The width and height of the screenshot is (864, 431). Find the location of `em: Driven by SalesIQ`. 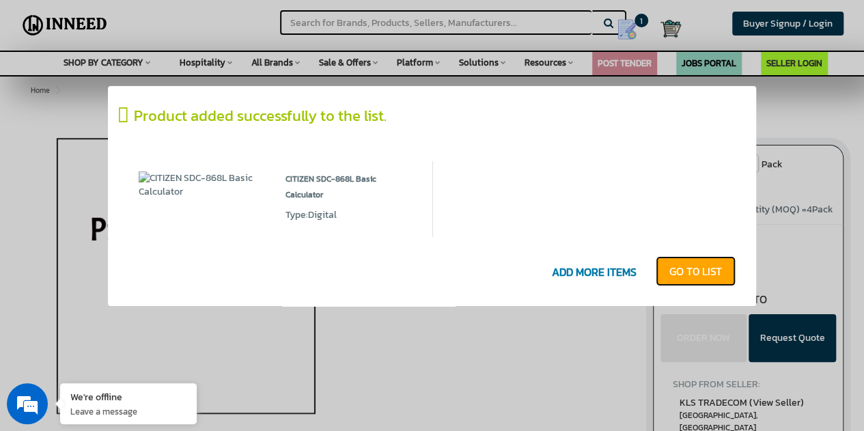

em: Driven by SalesIQ is located at coordinates (140, 276).